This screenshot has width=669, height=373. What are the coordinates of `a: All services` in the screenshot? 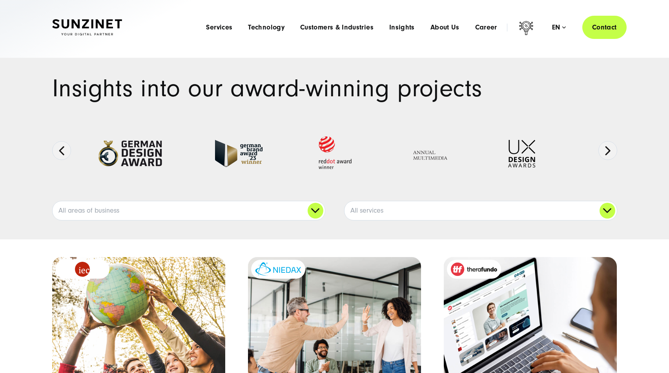 It's located at (481, 210).